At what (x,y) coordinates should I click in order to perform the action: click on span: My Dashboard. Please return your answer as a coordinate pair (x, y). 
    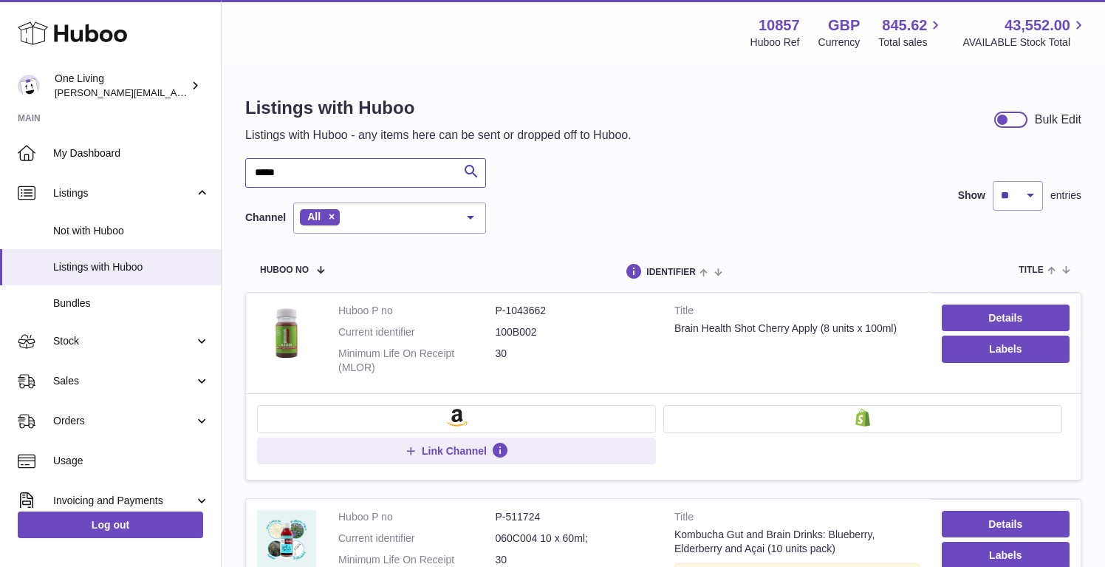
    Looking at the image, I should click on (132, 153).